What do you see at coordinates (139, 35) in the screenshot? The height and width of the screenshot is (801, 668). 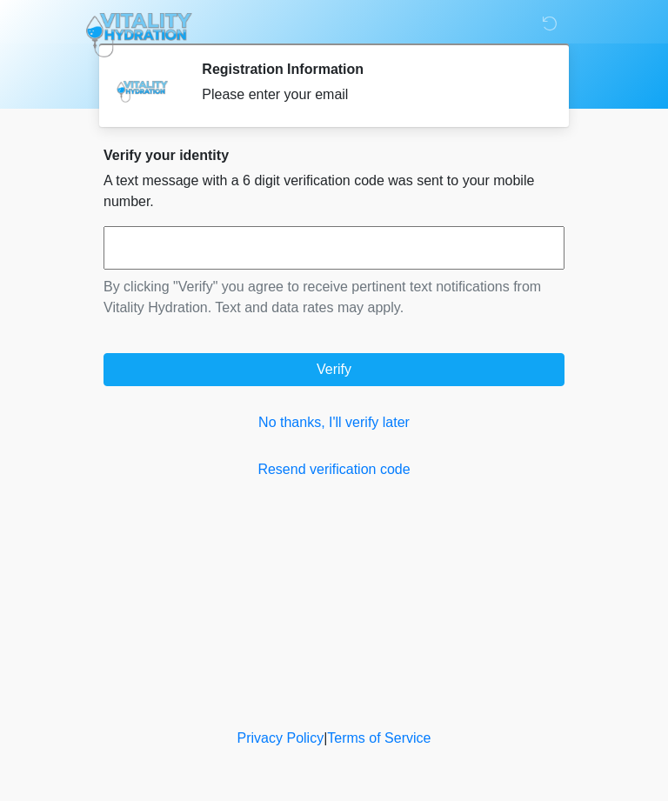 I see `img: Vitality Hydration Logo` at bounding box center [139, 35].